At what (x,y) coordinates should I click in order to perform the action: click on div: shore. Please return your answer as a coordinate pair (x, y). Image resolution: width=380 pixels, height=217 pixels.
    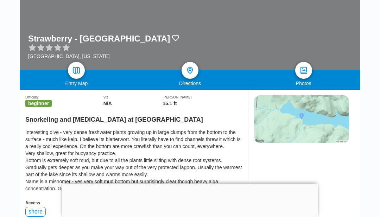
    Looking at the image, I should click on (36, 212).